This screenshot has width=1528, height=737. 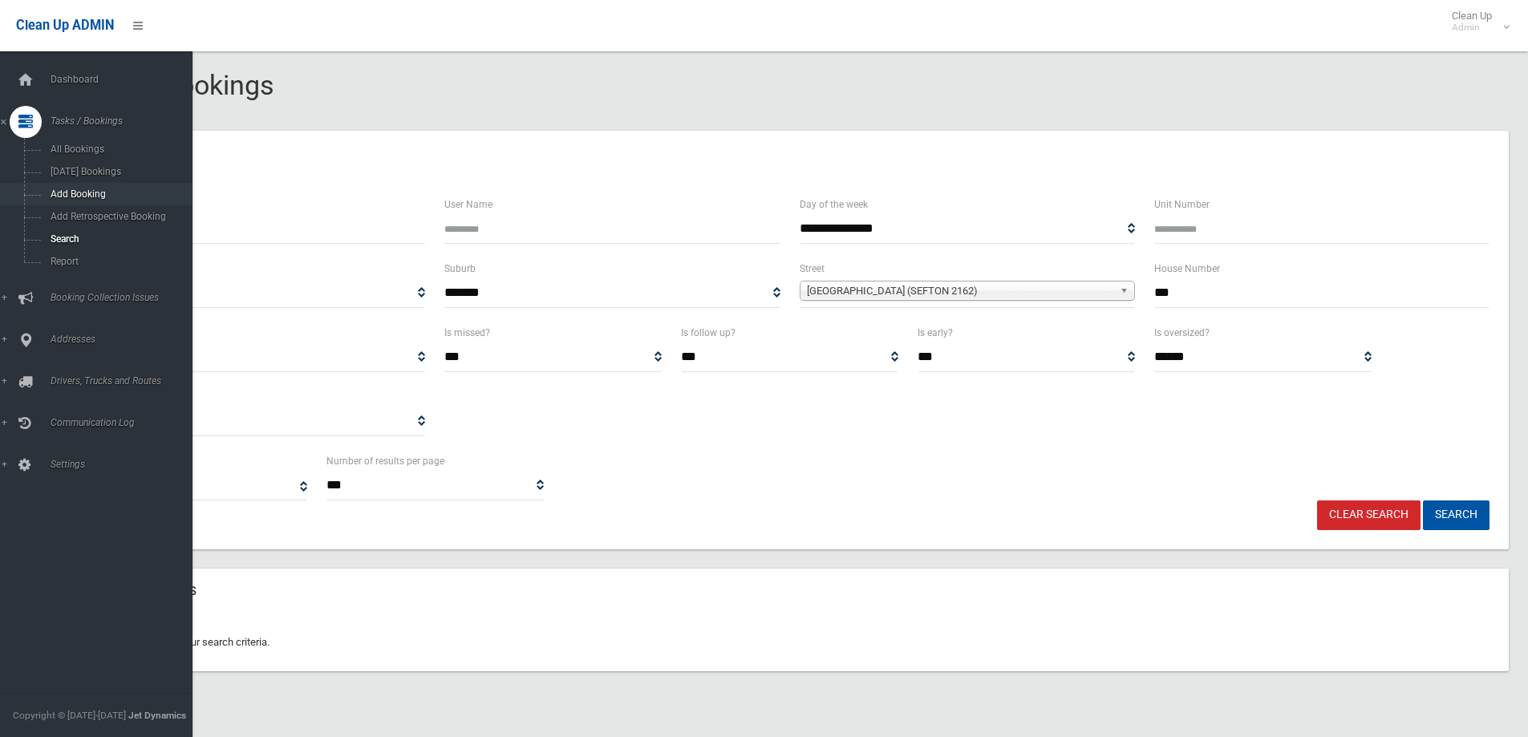 What do you see at coordinates (1187, 269) in the screenshot?
I see `label: House Number` at bounding box center [1187, 269].